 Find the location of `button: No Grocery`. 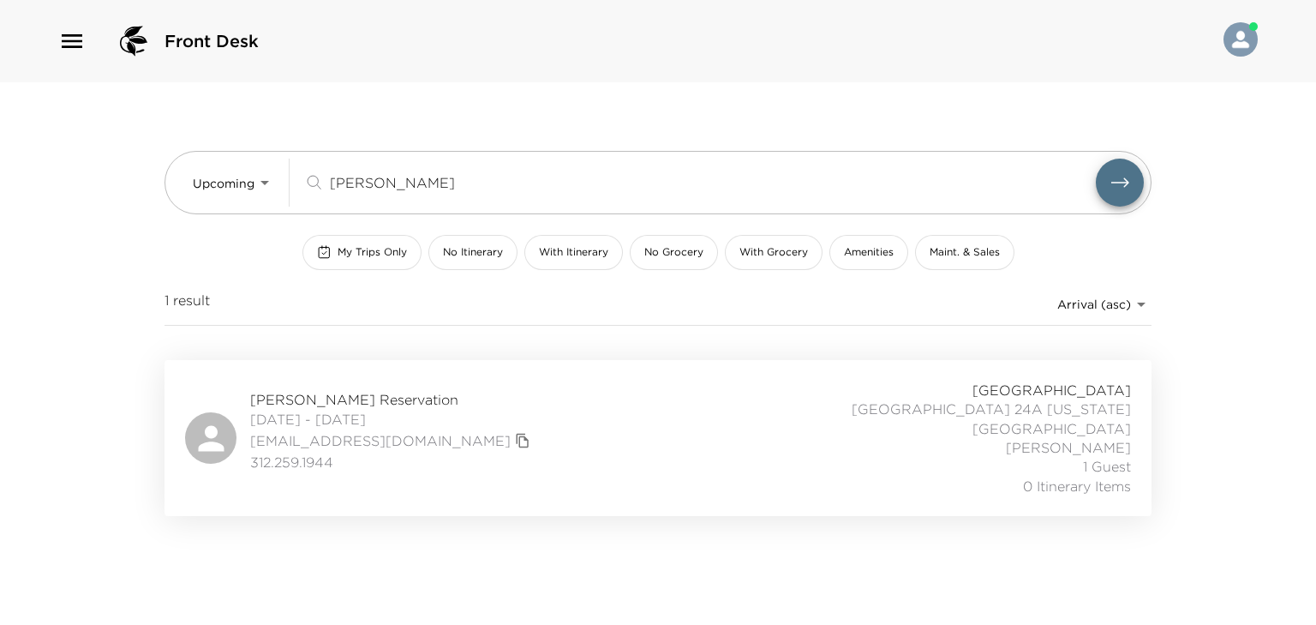

button: No Grocery is located at coordinates (673, 252).